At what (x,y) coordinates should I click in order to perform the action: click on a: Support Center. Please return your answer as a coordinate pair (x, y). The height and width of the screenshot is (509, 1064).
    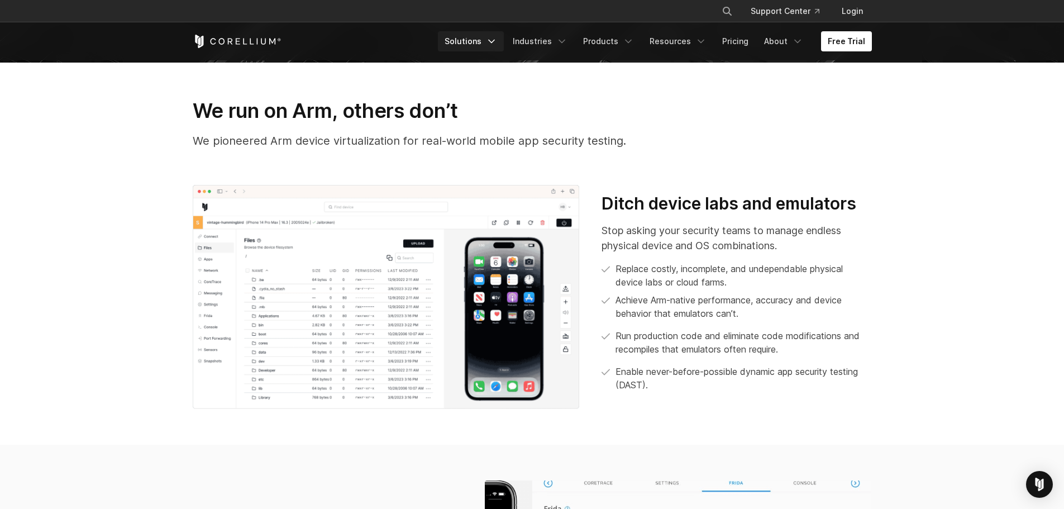
    Looking at the image, I should click on (785, 11).